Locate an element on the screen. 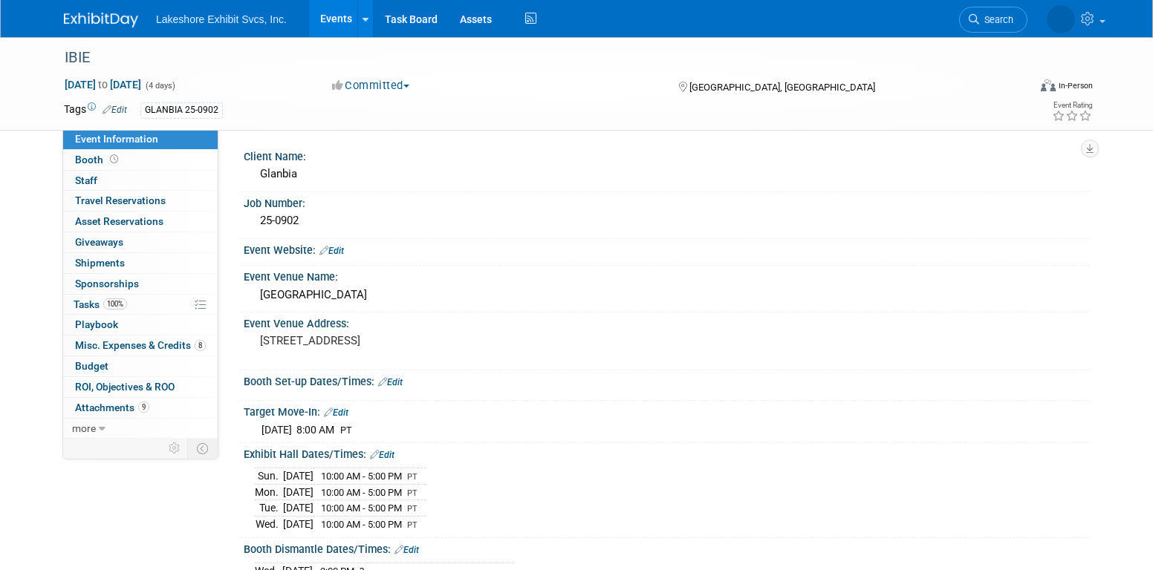 Image resolution: width=1153 pixels, height=570 pixels. a: Giveaways is located at coordinates (140, 242).